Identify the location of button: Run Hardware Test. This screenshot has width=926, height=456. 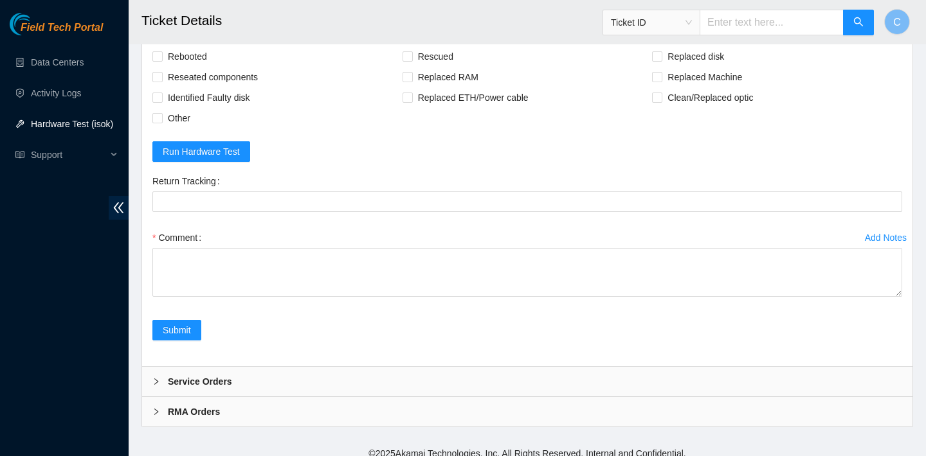
(201, 152).